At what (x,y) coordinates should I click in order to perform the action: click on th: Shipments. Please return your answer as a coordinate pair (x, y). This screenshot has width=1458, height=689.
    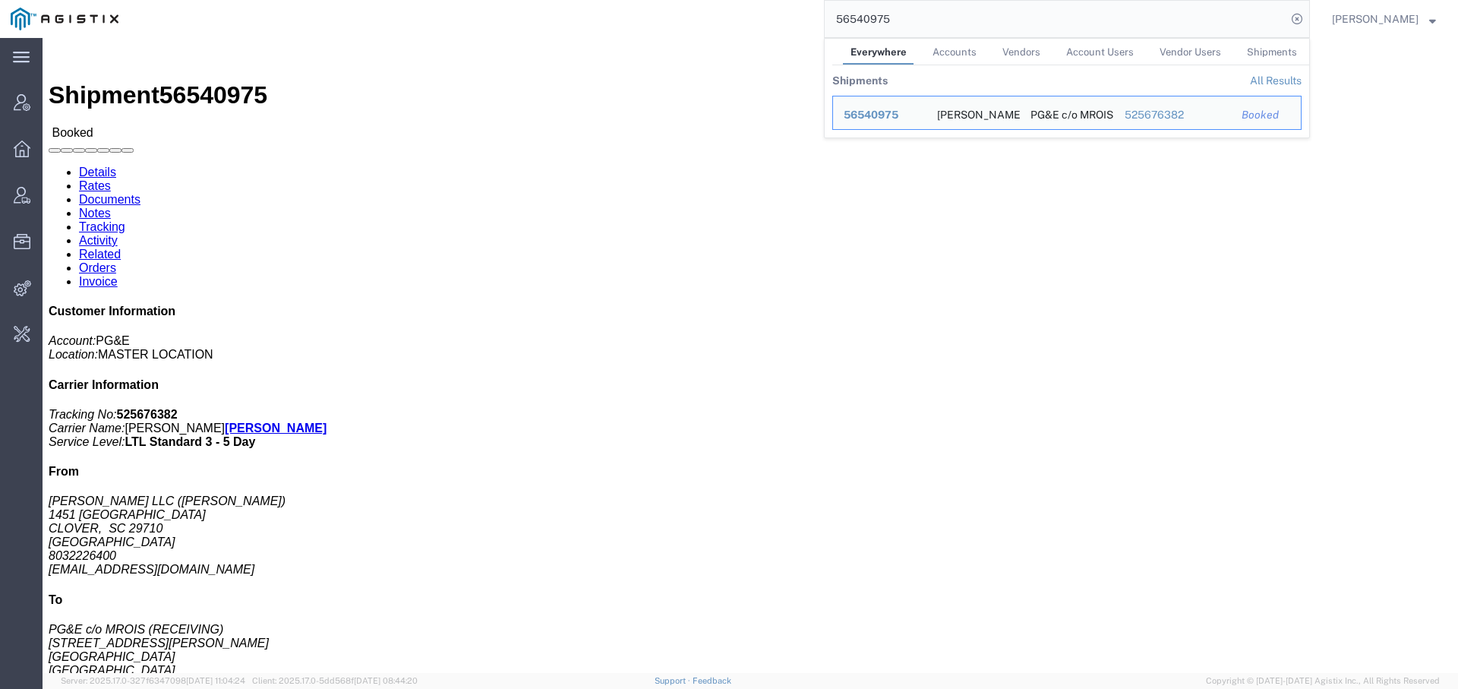
    Looking at the image, I should click on (860, 81).